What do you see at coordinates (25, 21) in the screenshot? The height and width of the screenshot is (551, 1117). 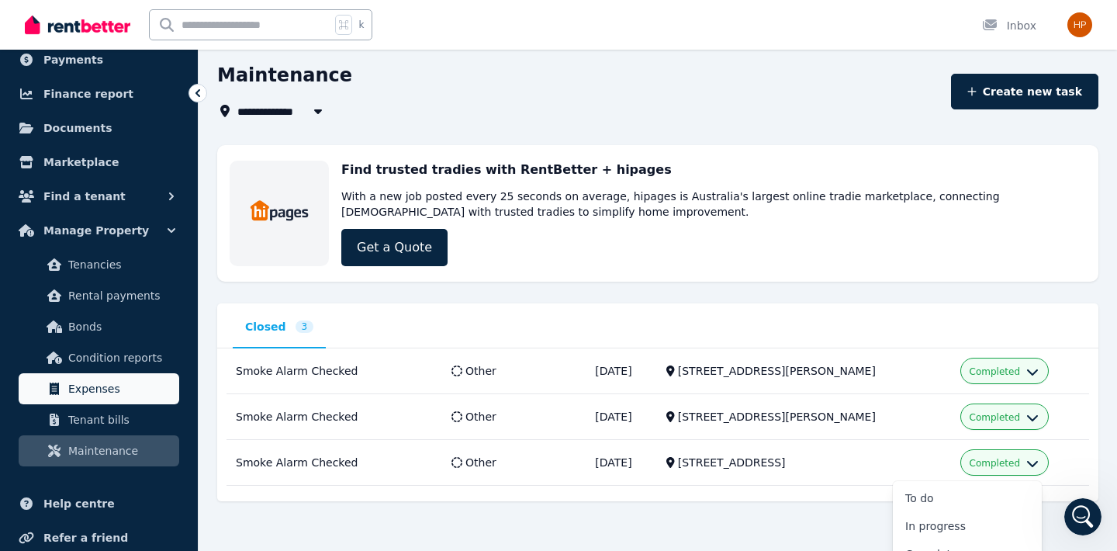 I see `button: go back` at bounding box center [25, 21].